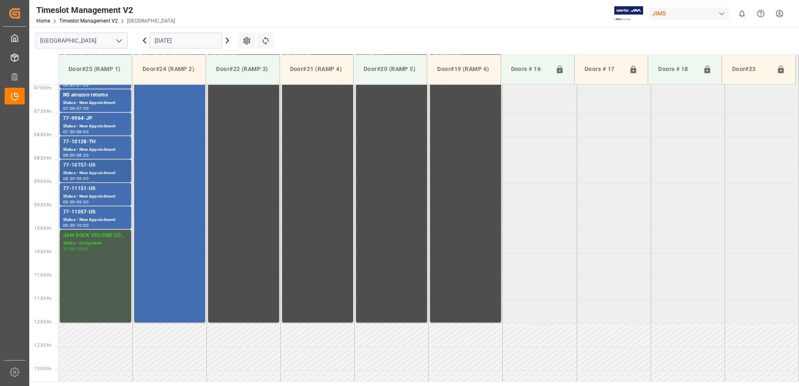 The width and height of the screenshot is (799, 386). Describe the element at coordinates (95, 165) in the screenshot. I see `div: 77-10757-US` at that location.